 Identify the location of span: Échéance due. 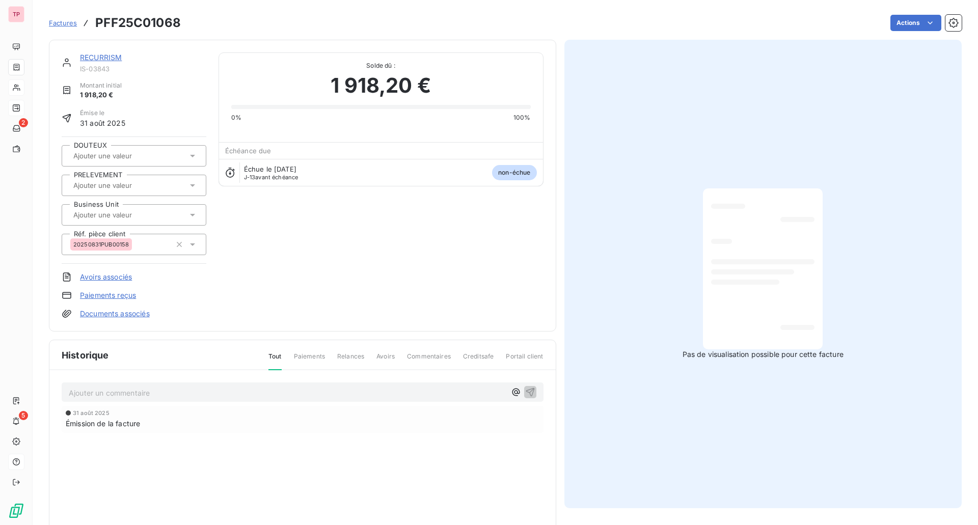
(248, 151).